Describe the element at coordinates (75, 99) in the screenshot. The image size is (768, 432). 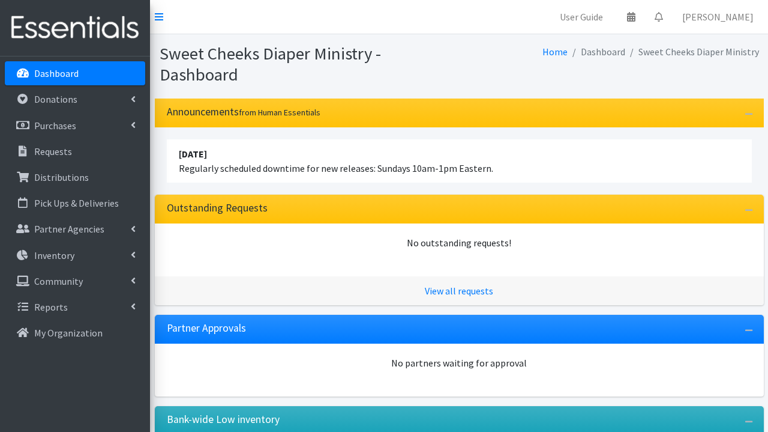
I see `a: Donations` at that location.